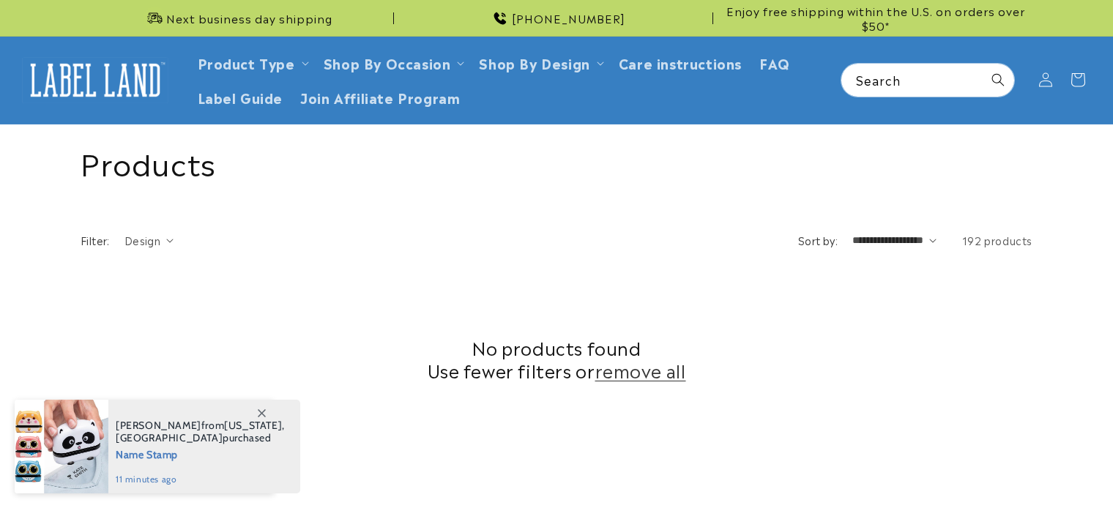 This screenshot has width=1113, height=508. What do you see at coordinates (240, 97) in the screenshot?
I see `a: Label Guide` at bounding box center [240, 97].